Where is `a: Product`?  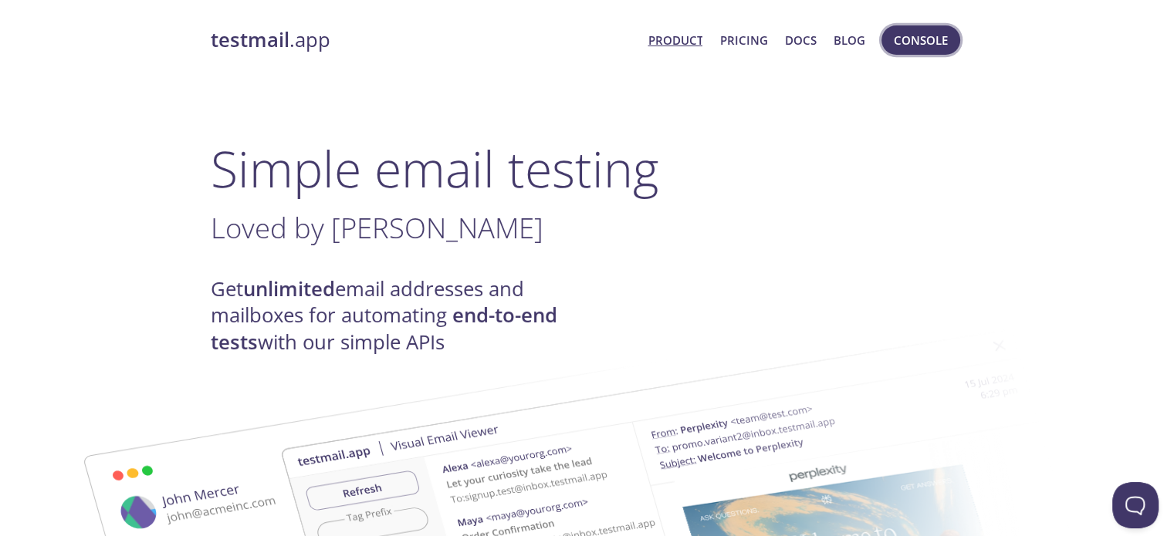
a: Product is located at coordinates (674, 40).